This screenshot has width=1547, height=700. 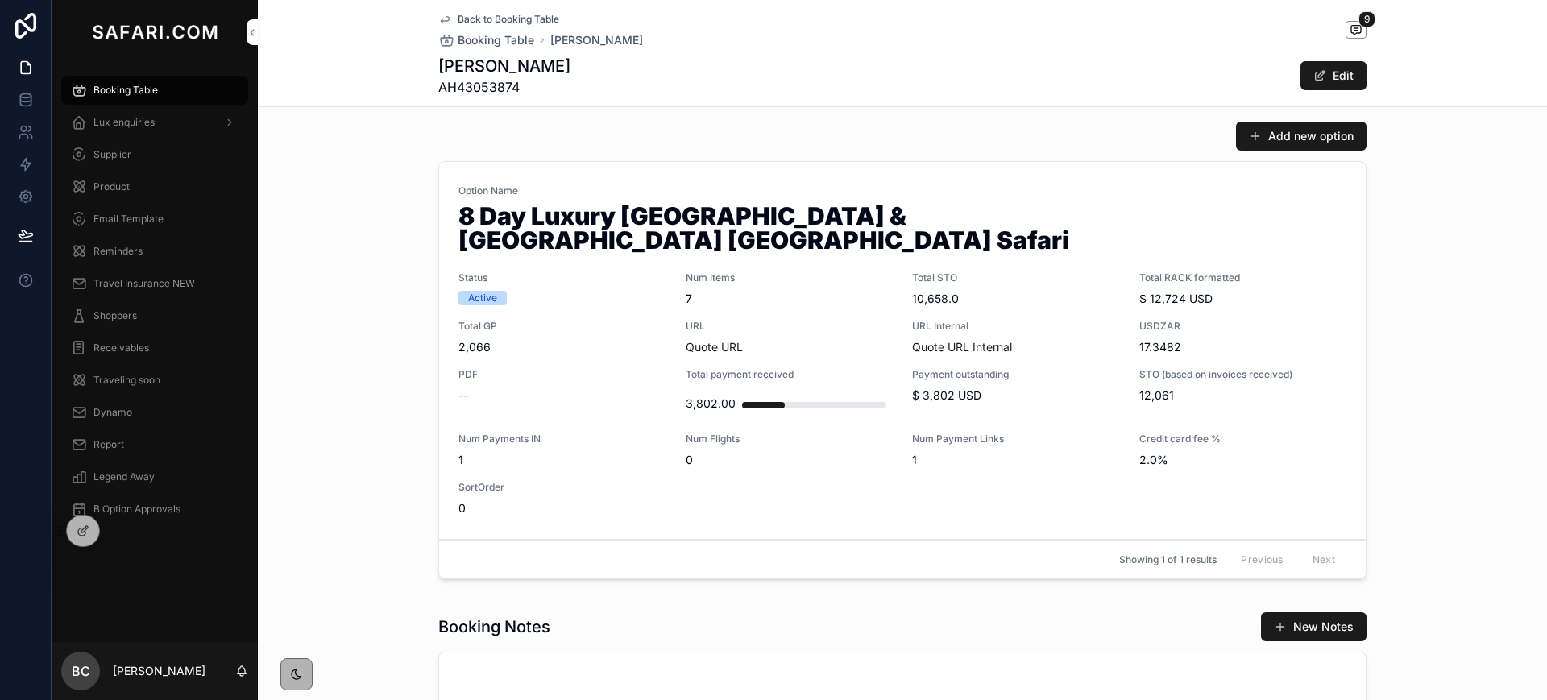 What do you see at coordinates (790, 326) in the screenshot?
I see `span: URL` at bounding box center [790, 326].